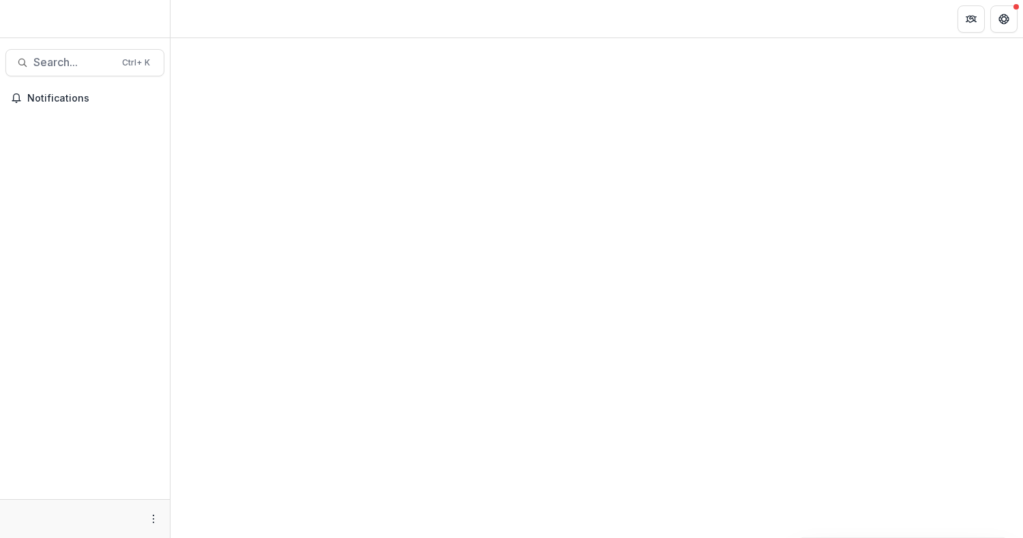 The image size is (1023, 538). What do you see at coordinates (1004, 19) in the screenshot?
I see `button: Get Help` at bounding box center [1004, 19].